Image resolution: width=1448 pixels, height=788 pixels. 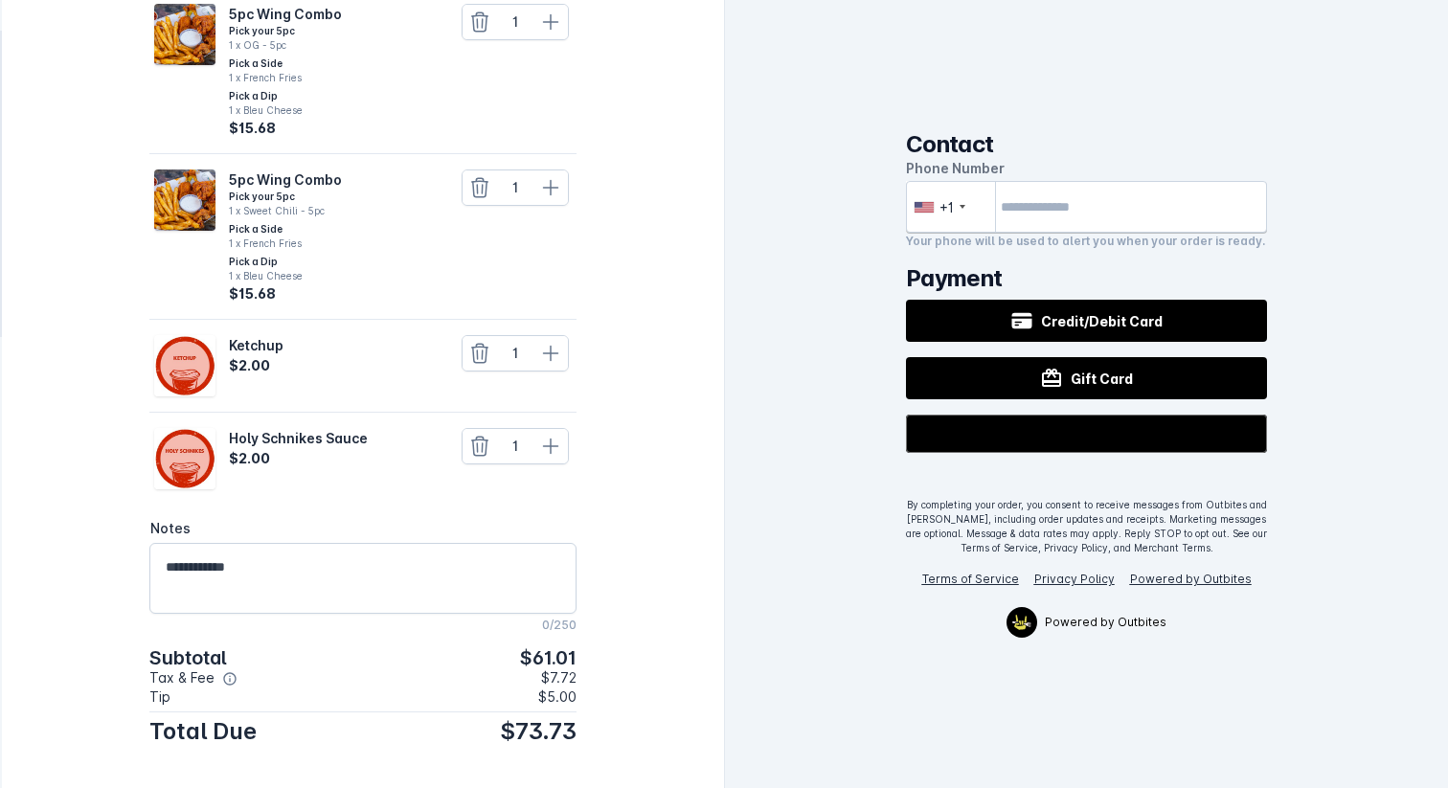 I want to click on div: 1 x OG - 5pc, so click(x=287, y=45).